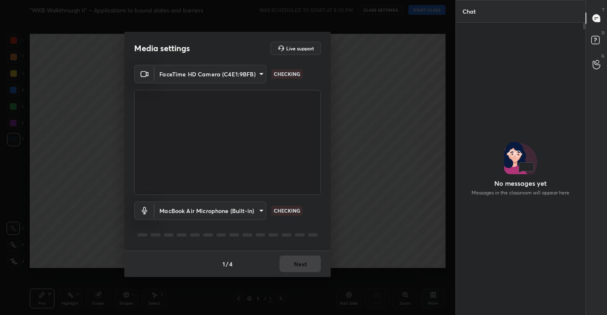 The height and width of the screenshot is (315, 607). Describe the element at coordinates (603, 9) in the screenshot. I see `p: T` at that location.